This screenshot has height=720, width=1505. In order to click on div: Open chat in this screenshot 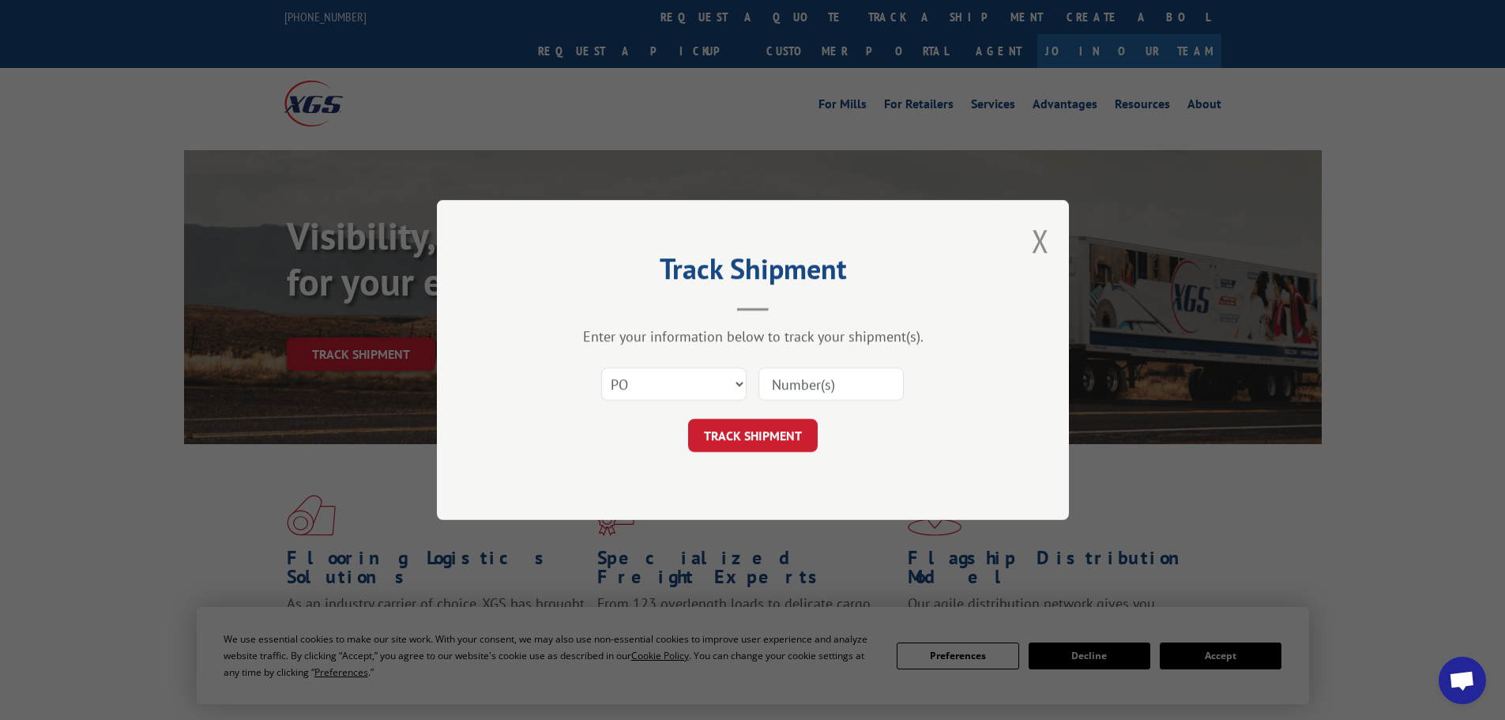, I will do `click(1463, 680)`.